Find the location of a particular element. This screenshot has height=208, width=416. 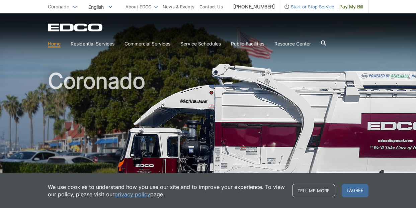

a: Service Schedules is located at coordinates (201, 44).